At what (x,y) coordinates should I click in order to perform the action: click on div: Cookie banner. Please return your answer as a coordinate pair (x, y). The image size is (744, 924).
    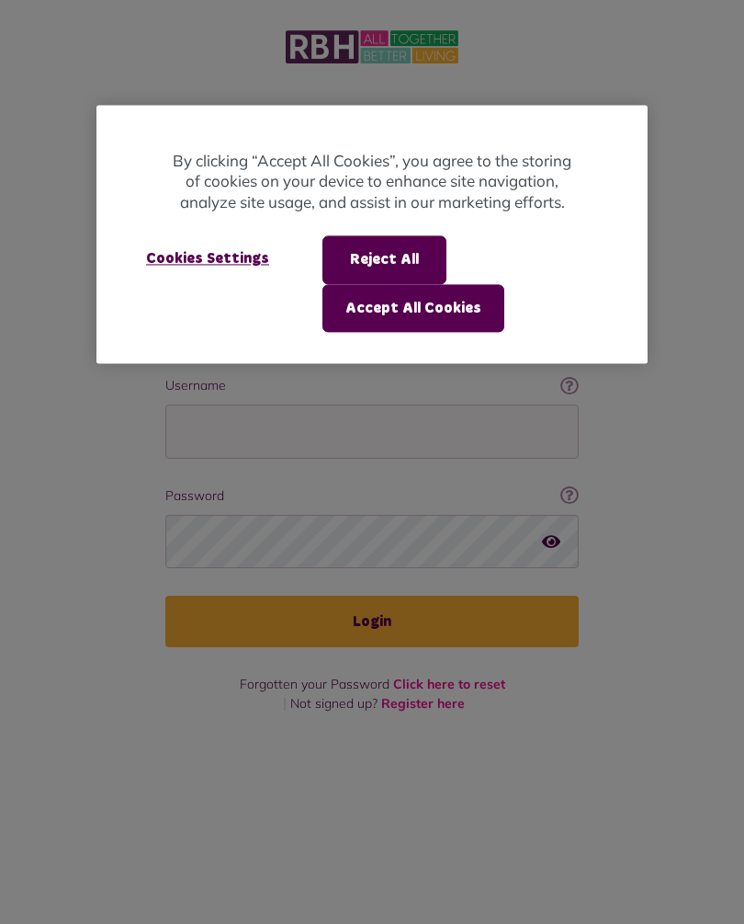
    Looking at the image, I should click on (372, 233).